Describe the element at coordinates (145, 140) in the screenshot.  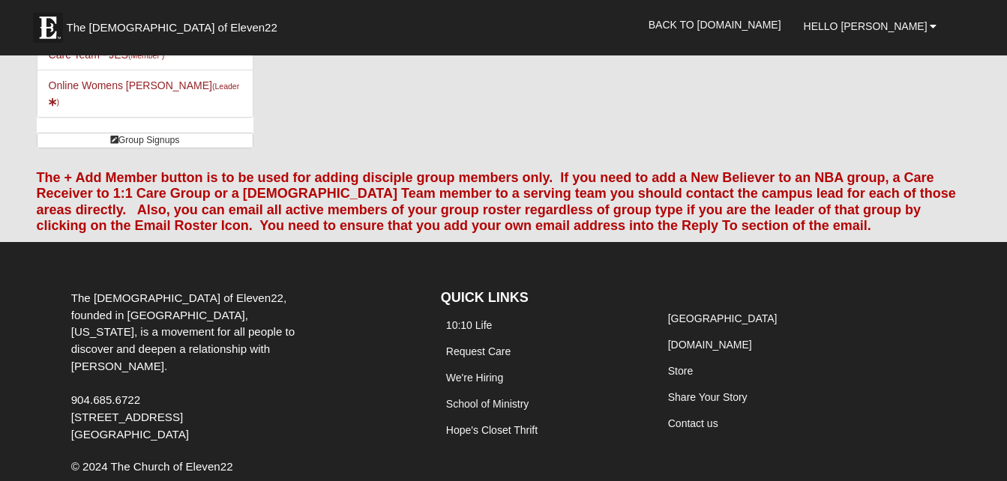
I see `a: Group Signups` at that location.